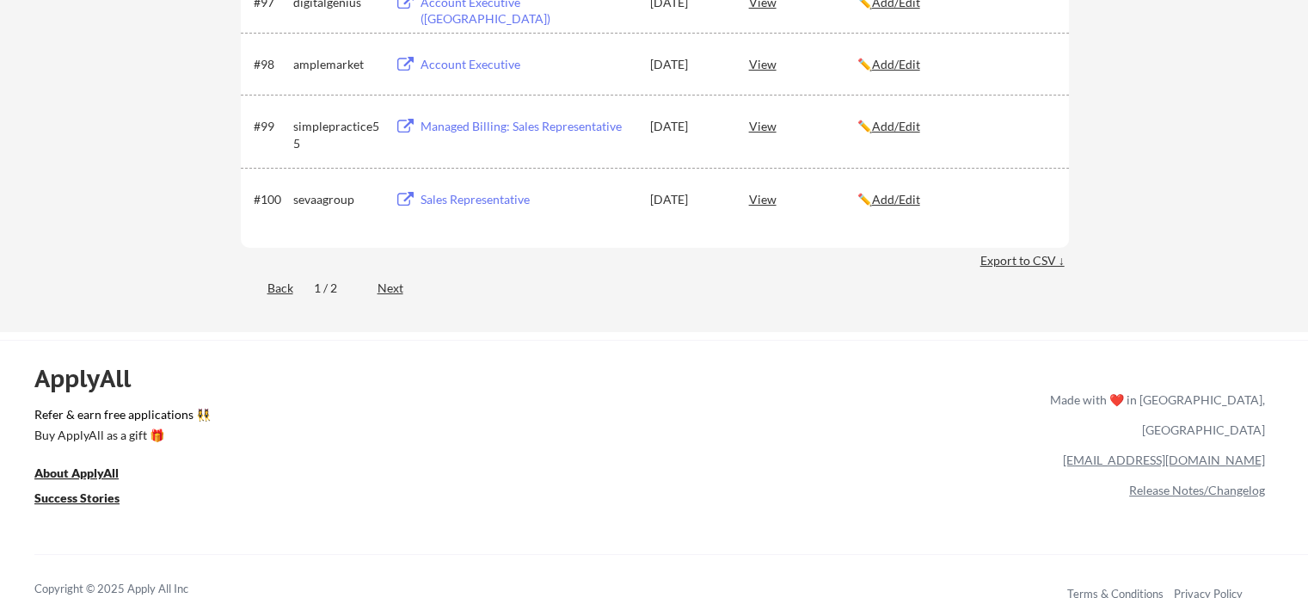 This screenshot has width=1308, height=598. Describe the element at coordinates (335, 288) in the screenshot. I see `div: 1 / 2` at that location.